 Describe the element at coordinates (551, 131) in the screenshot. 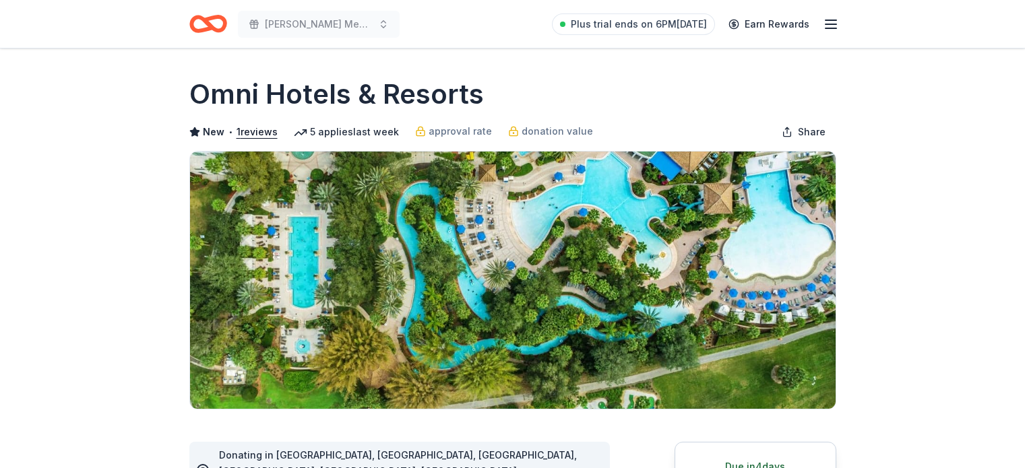

I see `a: donation value` at that location.